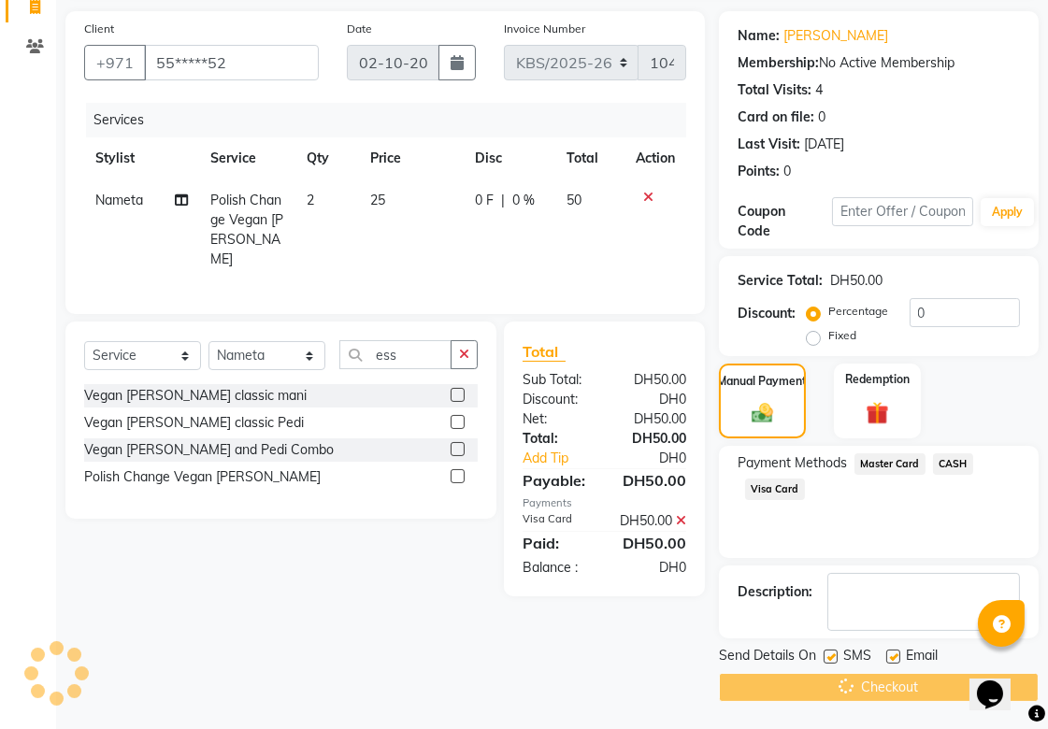 The image size is (1048, 729). What do you see at coordinates (556, 521) in the screenshot?
I see `div: Visa Card` at bounding box center [556, 521].